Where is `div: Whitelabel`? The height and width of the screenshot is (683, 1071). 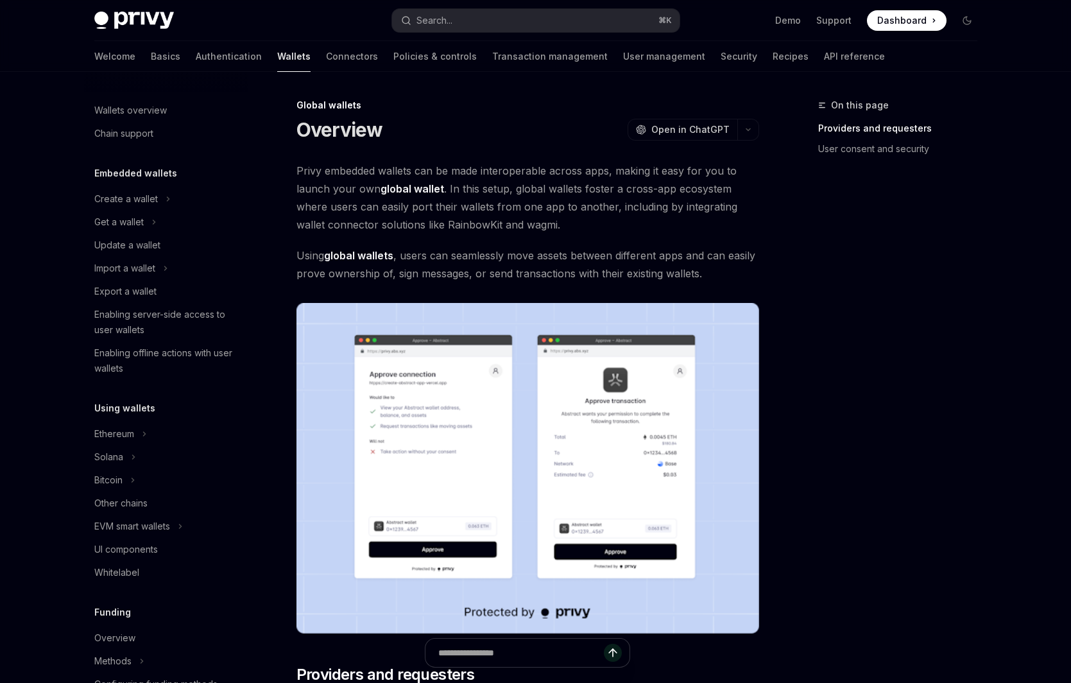
div: Whitelabel is located at coordinates (117, 572).